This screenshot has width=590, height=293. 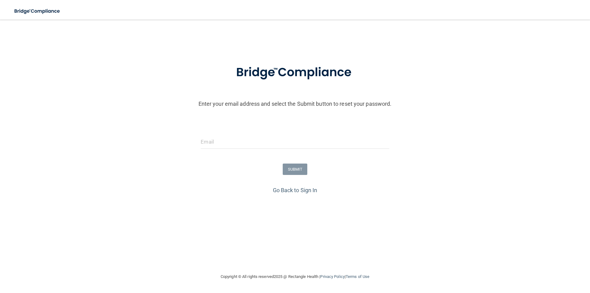 I want to click on div: Copyright © All rights reserved 2025 @ Rectangle Health | |, so click(x=295, y=277).